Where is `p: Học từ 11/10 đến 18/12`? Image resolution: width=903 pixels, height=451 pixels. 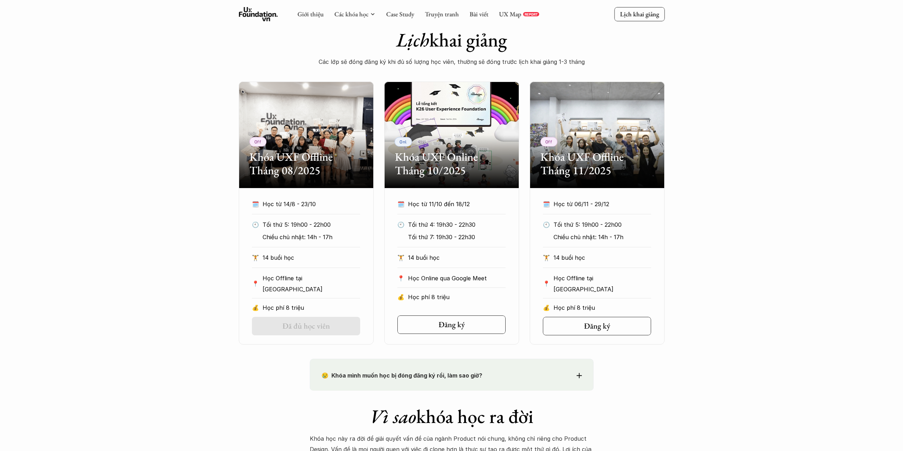
p: Học từ 11/10 đến 18/12 is located at coordinates (450, 204).